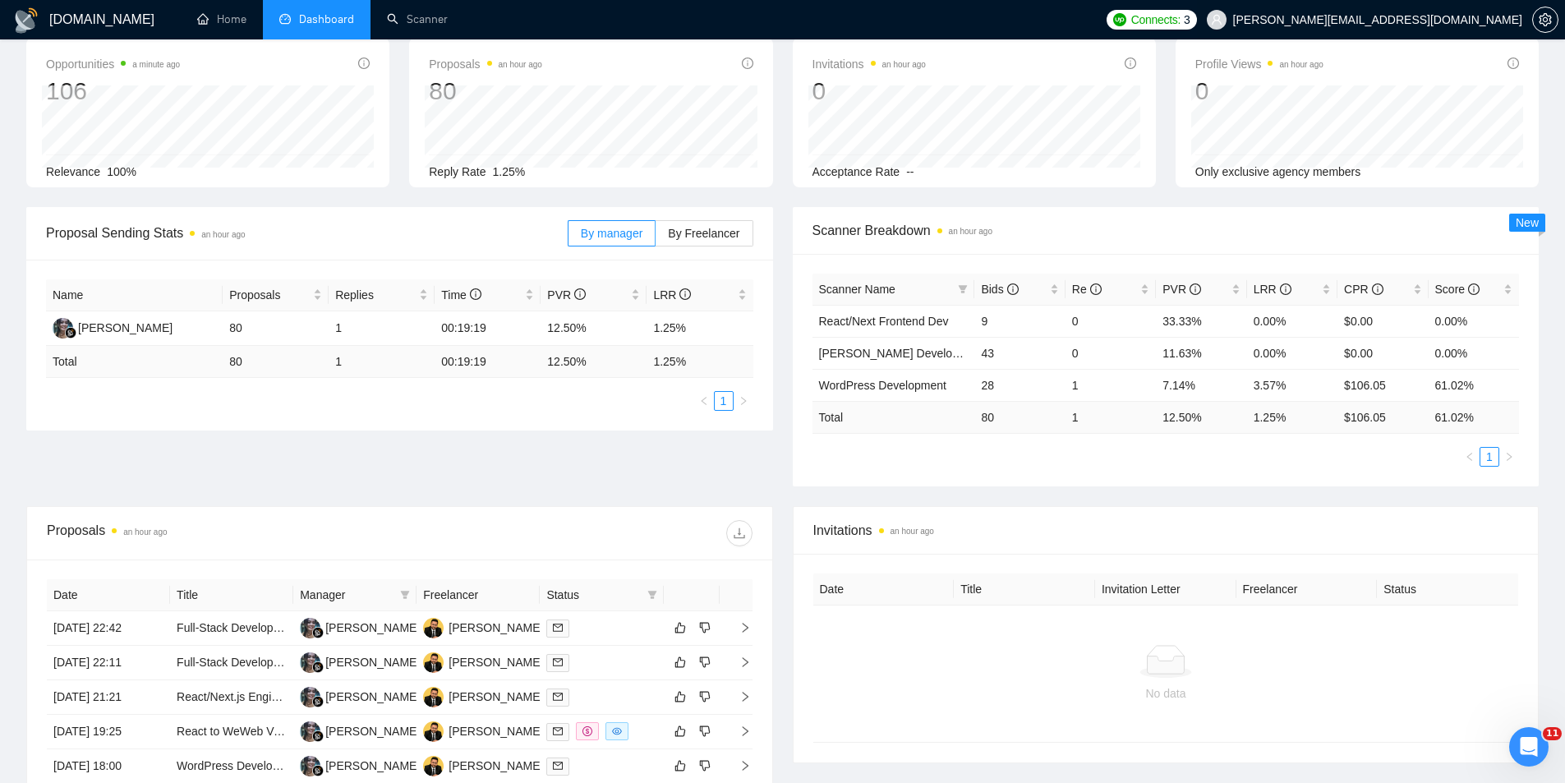 Image resolution: width=1565 pixels, height=783 pixels. What do you see at coordinates (275, 295) in the screenshot?
I see `th: Proposals` at bounding box center [275, 295].